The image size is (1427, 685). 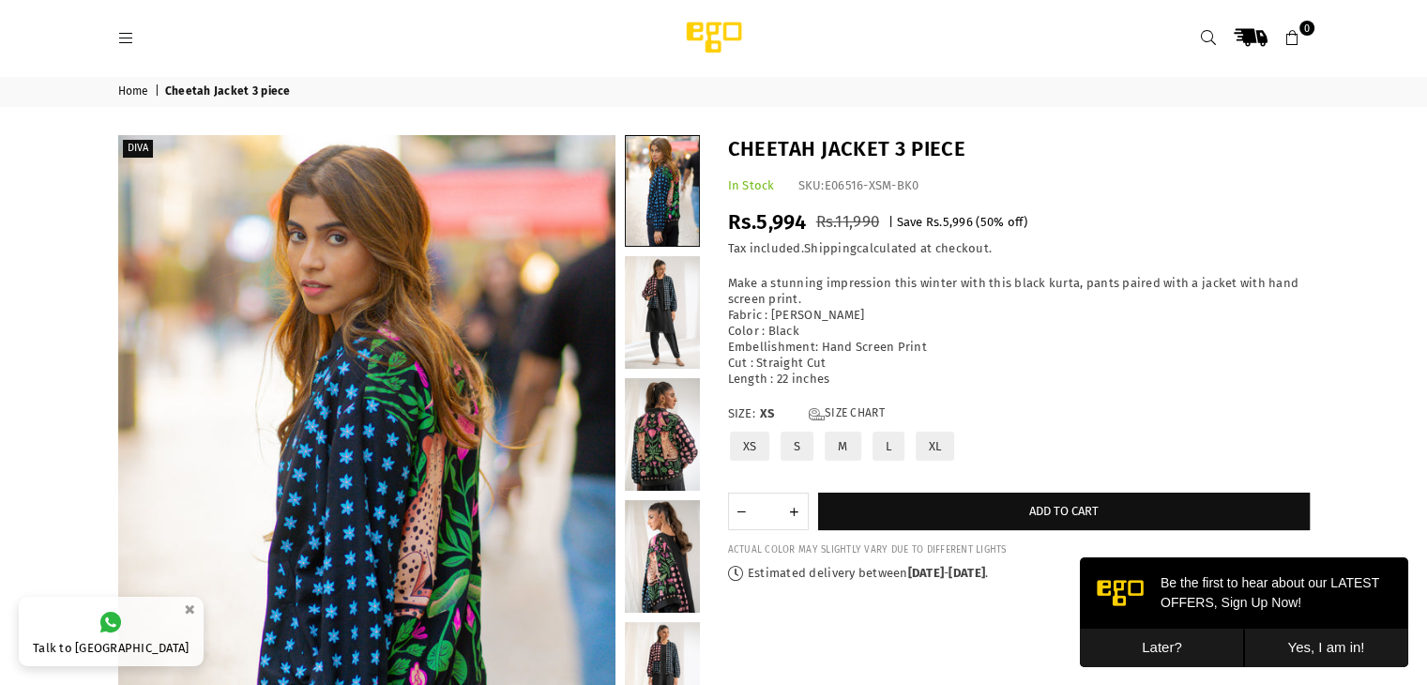 I want to click on label: M, so click(x=843, y=446).